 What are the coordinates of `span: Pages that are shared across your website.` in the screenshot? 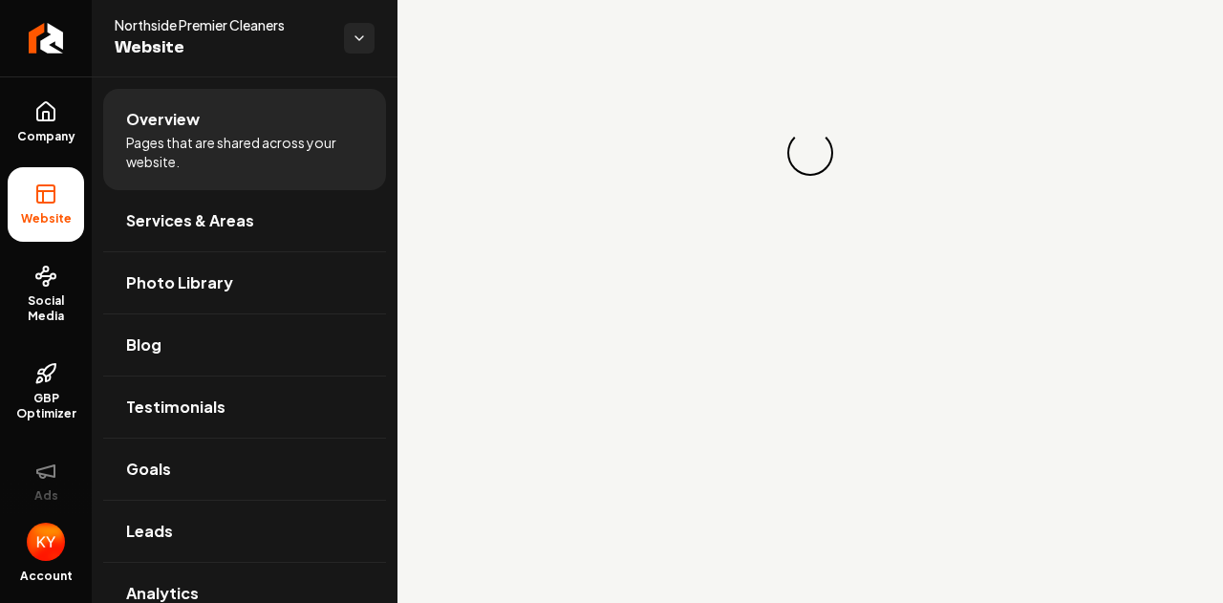 It's located at (245, 152).